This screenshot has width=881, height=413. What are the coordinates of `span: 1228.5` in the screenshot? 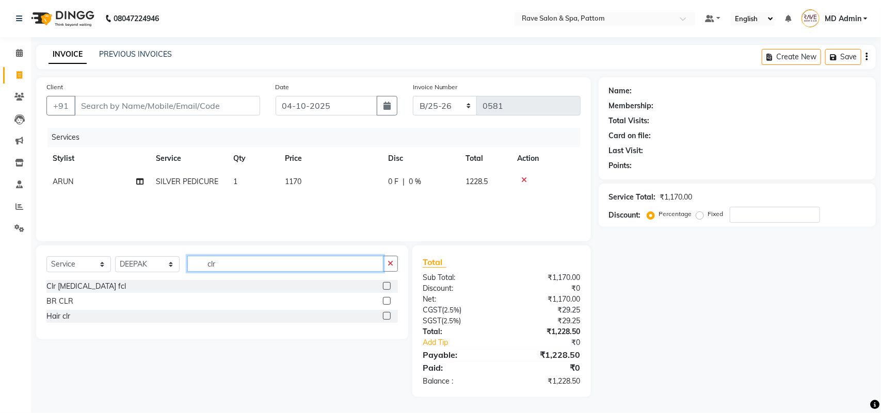 It's located at (476, 182).